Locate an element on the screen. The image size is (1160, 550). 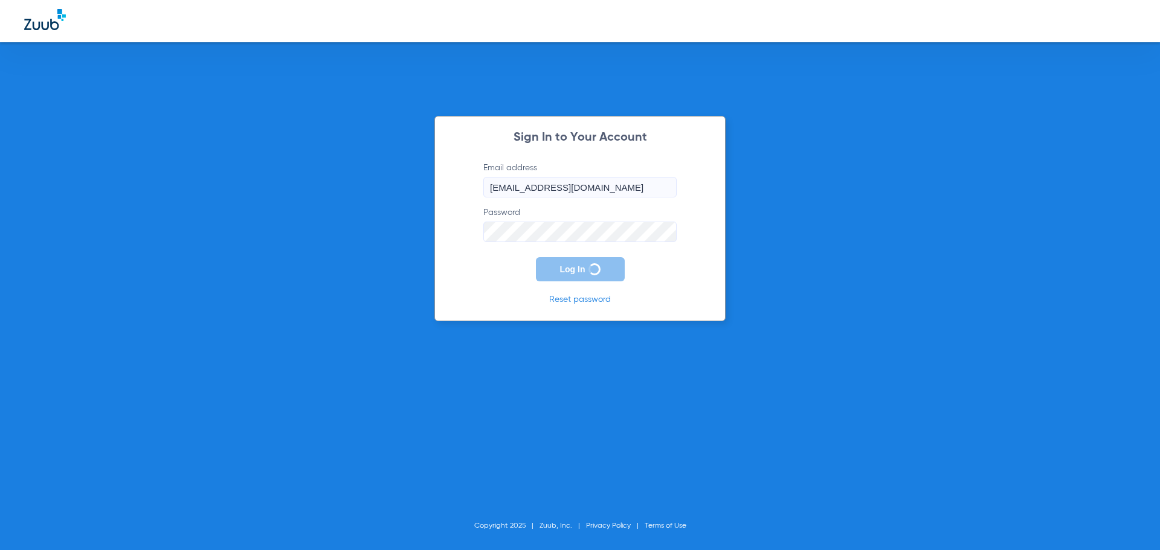
a: Reset password is located at coordinates (580, 300).